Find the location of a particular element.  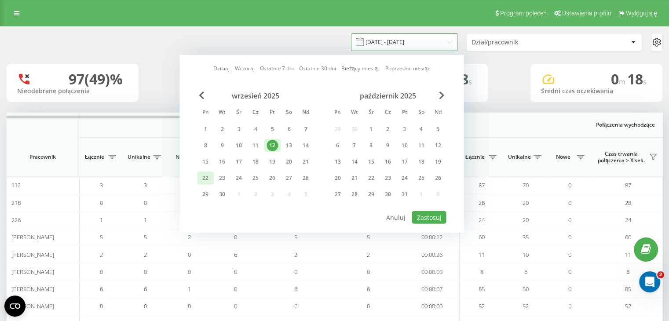

span: 20 is located at coordinates (526, 203).